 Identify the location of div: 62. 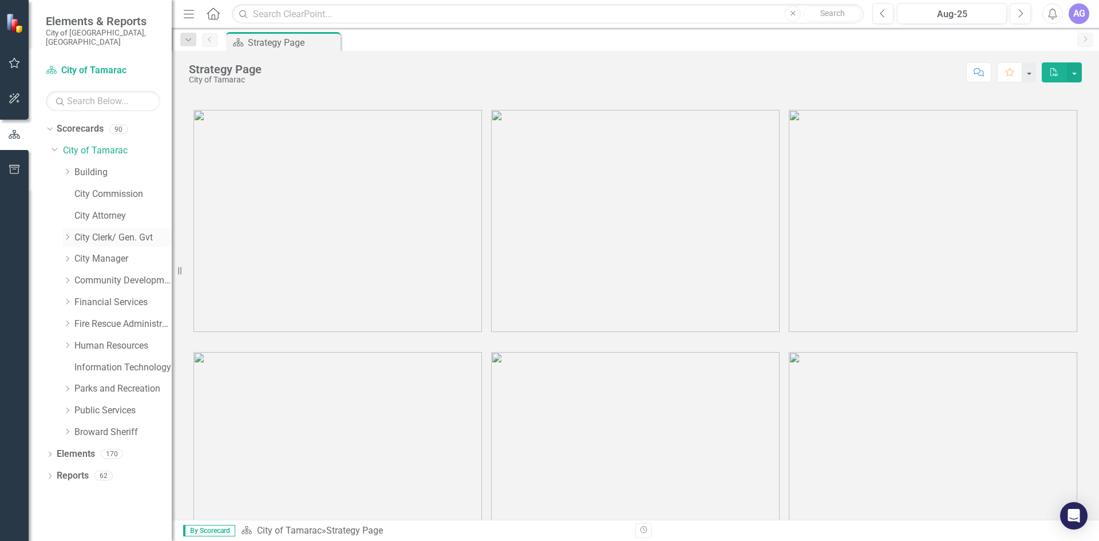
(104, 476).